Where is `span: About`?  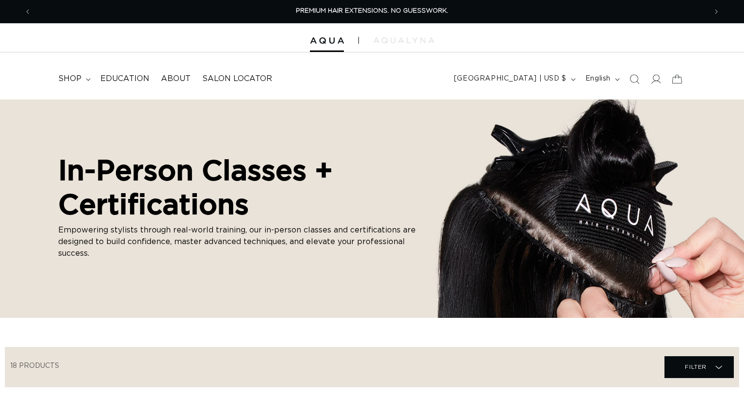
span: About is located at coordinates (176, 79).